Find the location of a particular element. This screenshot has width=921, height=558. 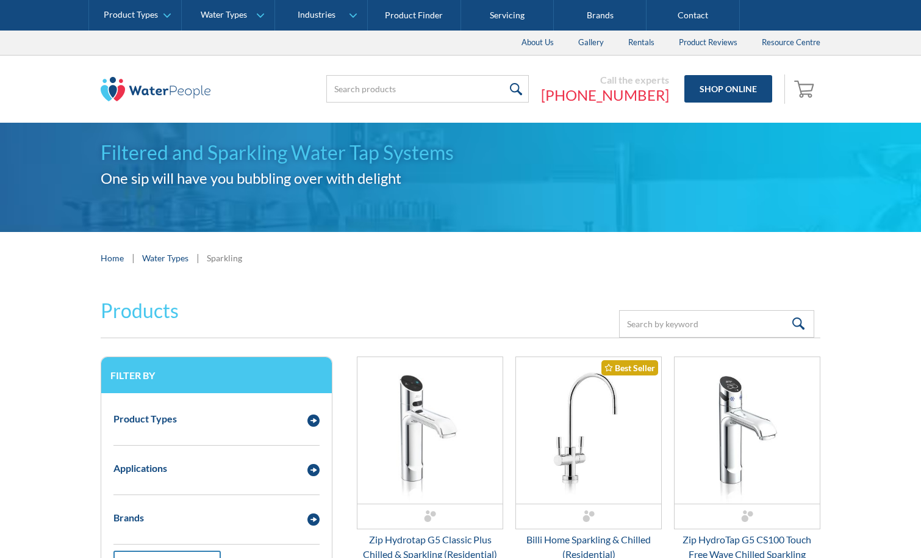

div: Water Types is located at coordinates (224, 15).